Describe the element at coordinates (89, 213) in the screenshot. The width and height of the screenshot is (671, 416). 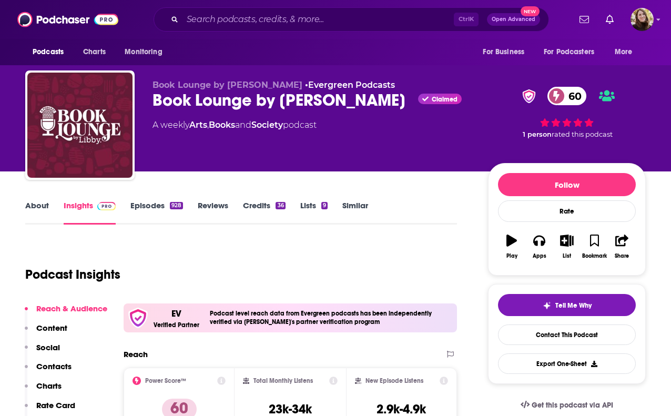
I see `a: InsightsPodchaser Pro` at that location.